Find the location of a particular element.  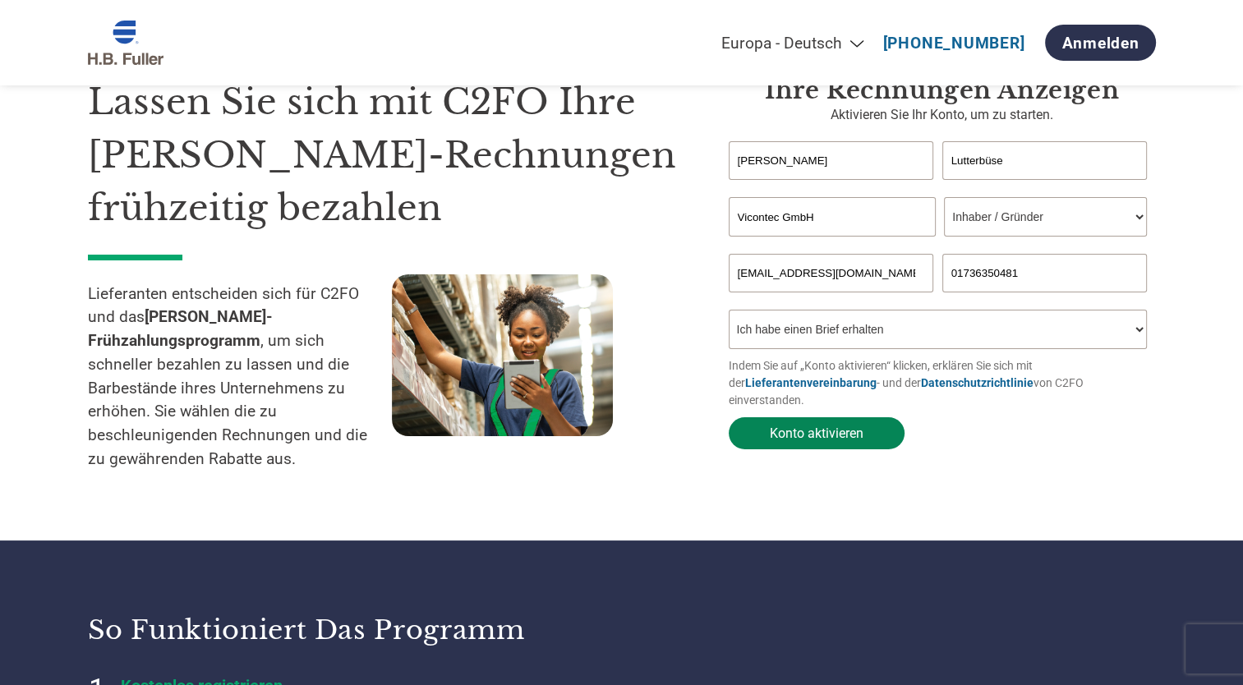

input: Nachname* is located at coordinates (1045, 160).